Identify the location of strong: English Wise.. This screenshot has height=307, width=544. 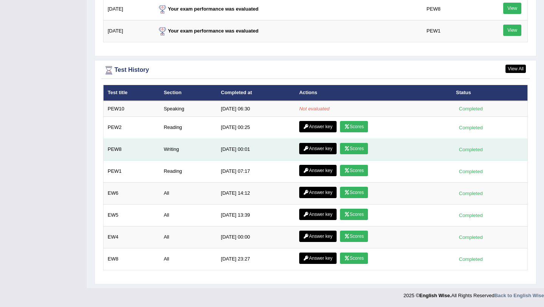
(435, 295).